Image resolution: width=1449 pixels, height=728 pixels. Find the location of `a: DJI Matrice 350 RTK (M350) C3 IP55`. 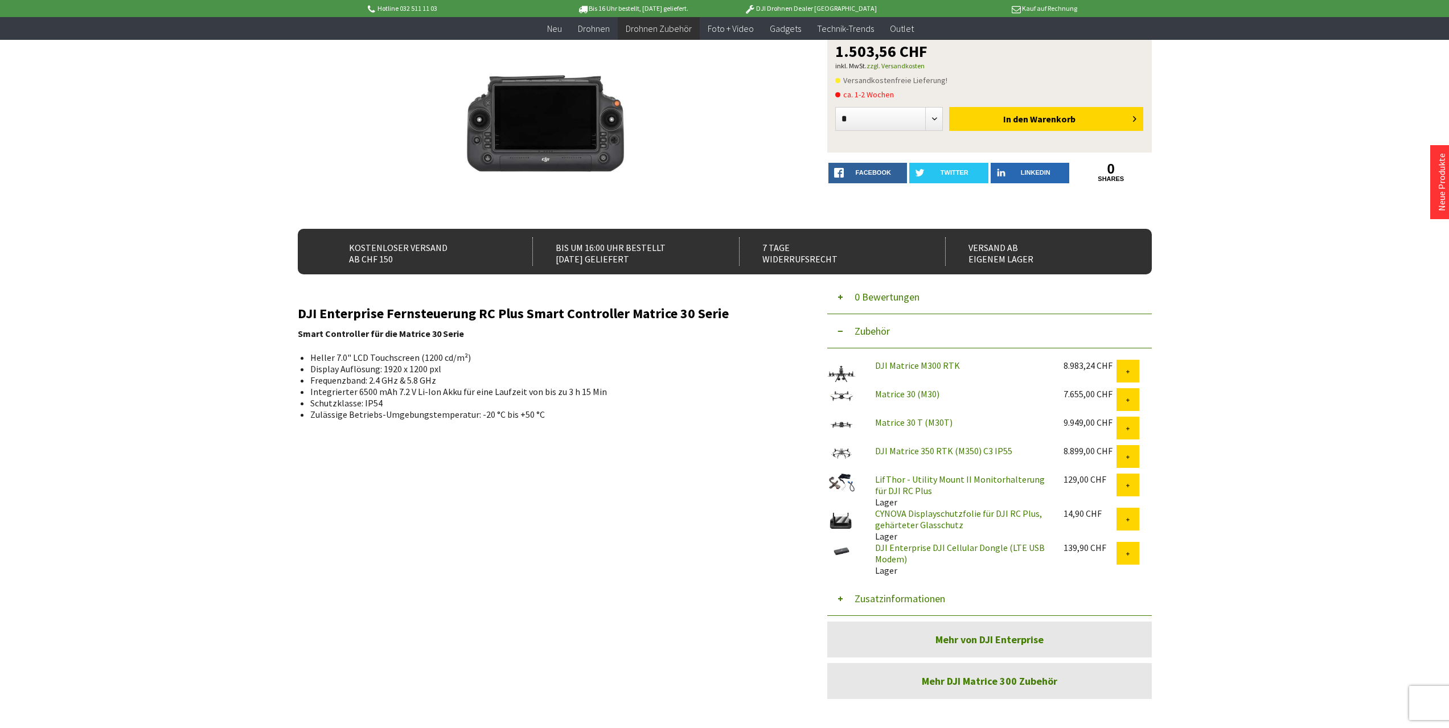

a: DJI Matrice 350 RTK (M350) C3 IP55 is located at coordinates (944, 451).